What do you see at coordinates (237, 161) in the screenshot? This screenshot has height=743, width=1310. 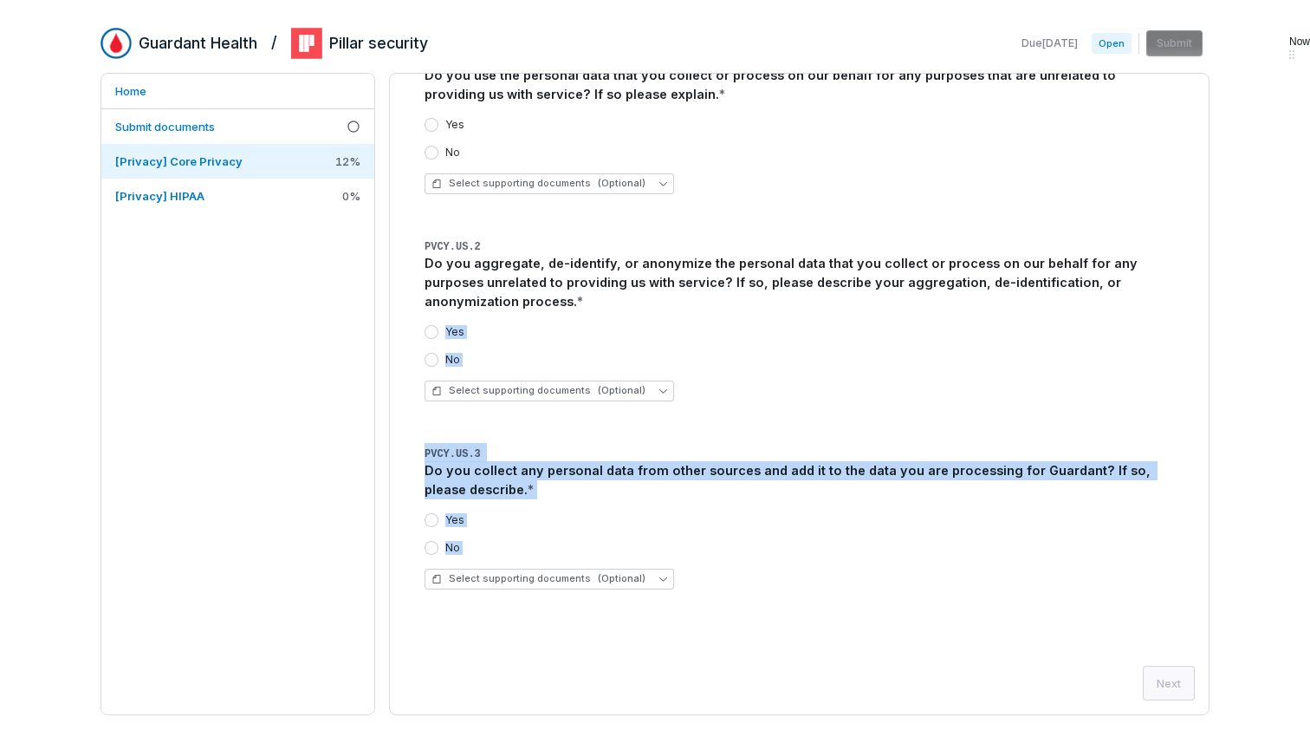 I see `a: [Privacy] Core Privacy12%` at bounding box center [237, 161].